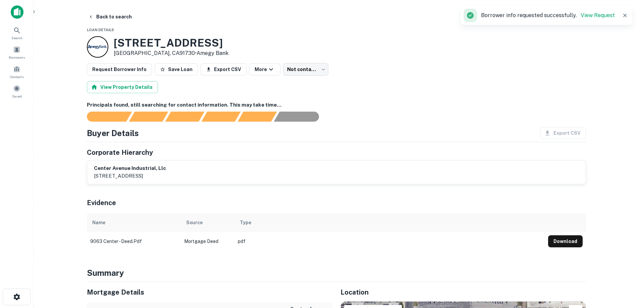 This screenshot has width=639, height=308. What do you see at coordinates (210, 293) in the screenshot?
I see `h5: Mortgage Details` at bounding box center [210, 293].